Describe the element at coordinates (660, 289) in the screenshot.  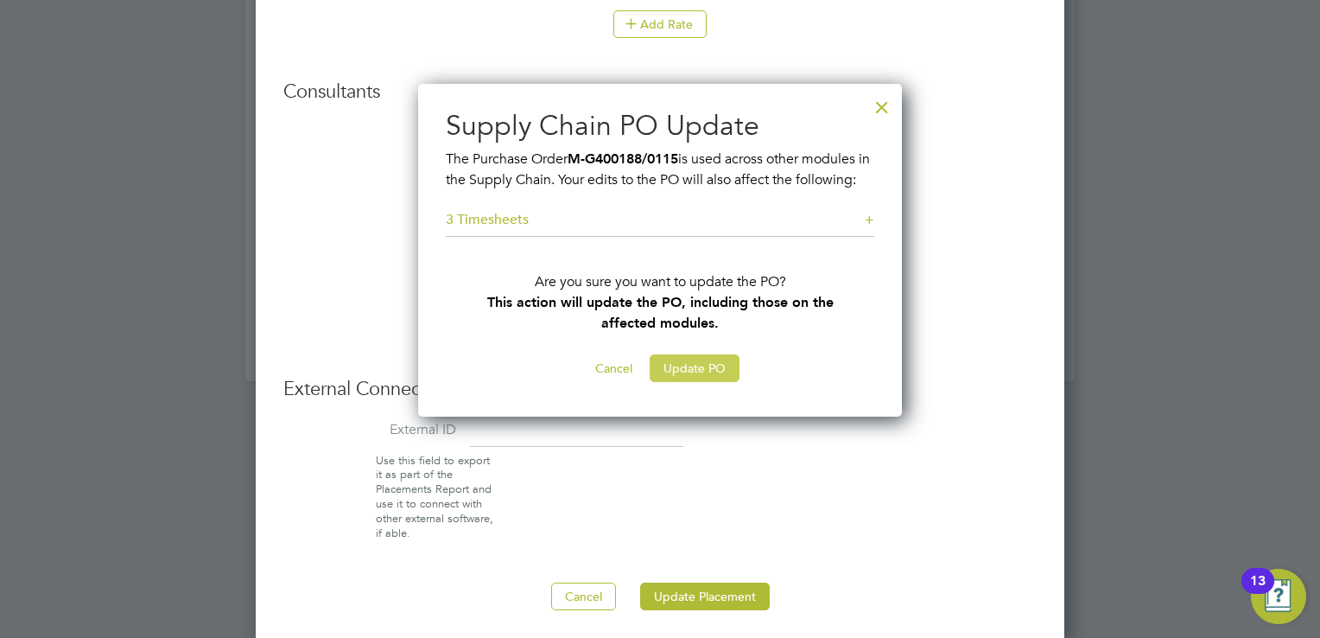
I see `p: Are you sure you want to update the PO?` at that location.